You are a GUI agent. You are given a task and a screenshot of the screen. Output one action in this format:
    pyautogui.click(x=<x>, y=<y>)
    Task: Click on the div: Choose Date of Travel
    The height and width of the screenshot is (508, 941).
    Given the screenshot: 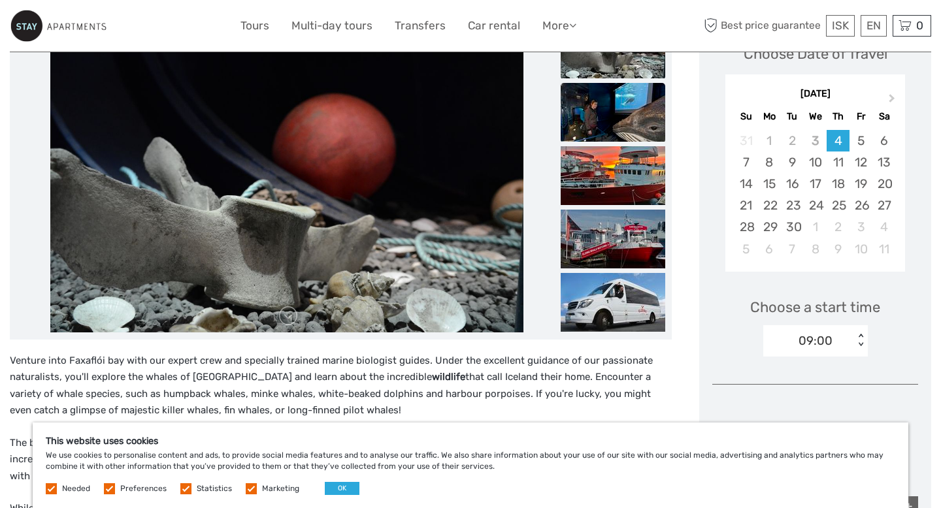 What is the action you would take?
    pyautogui.click(x=815, y=54)
    